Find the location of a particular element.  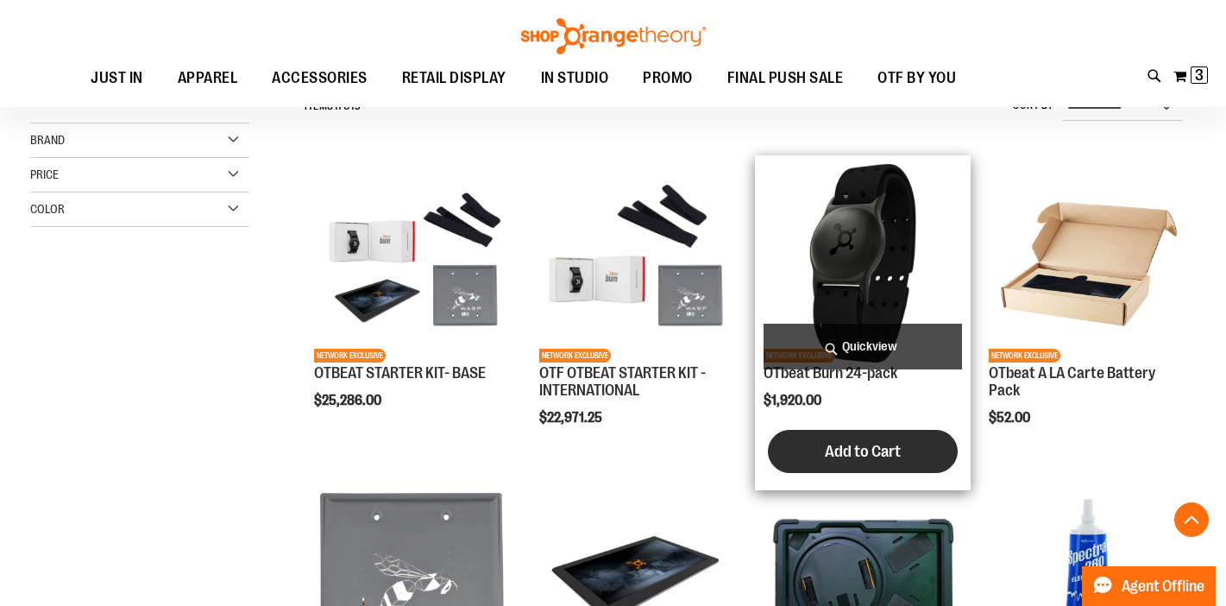

span: OTF BY YOU is located at coordinates (917, 78).